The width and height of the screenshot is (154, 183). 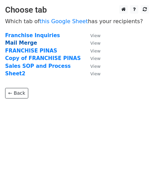 What do you see at coordinates (17, 93) in the screenshot?
I see `a: ← Back` at bounding box center [17, 93].